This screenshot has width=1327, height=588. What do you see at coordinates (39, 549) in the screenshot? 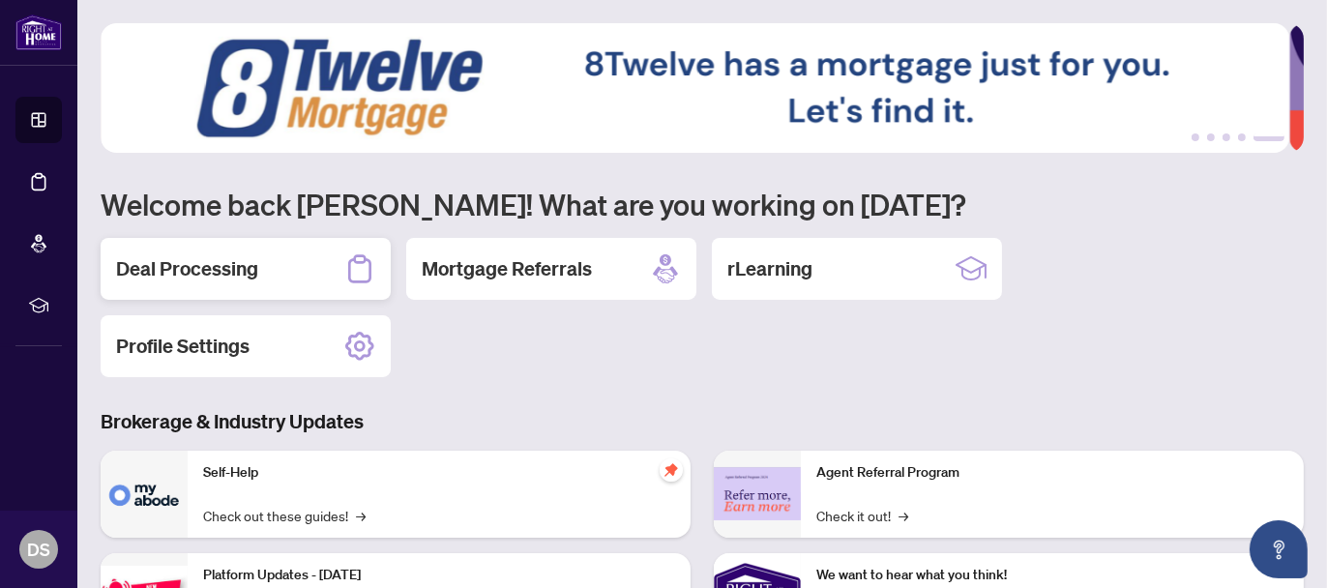
I see `span: DS` at bounding box center [39, 549].